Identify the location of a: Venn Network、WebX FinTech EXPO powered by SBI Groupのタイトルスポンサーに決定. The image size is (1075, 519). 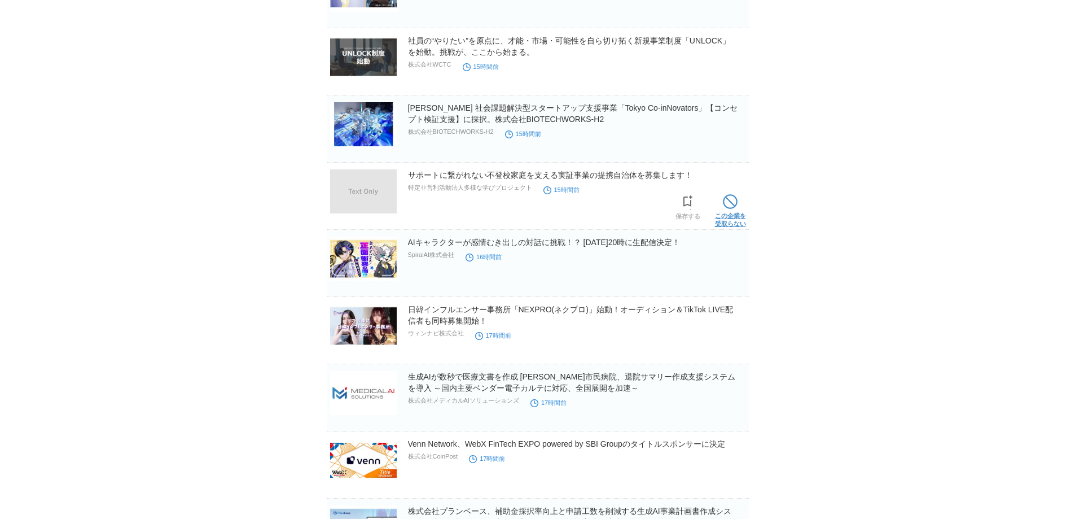
(567, 444).